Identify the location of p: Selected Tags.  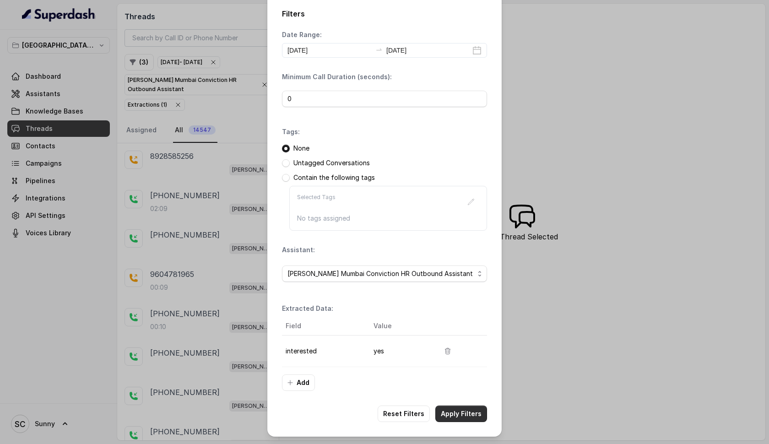
(316, 202).